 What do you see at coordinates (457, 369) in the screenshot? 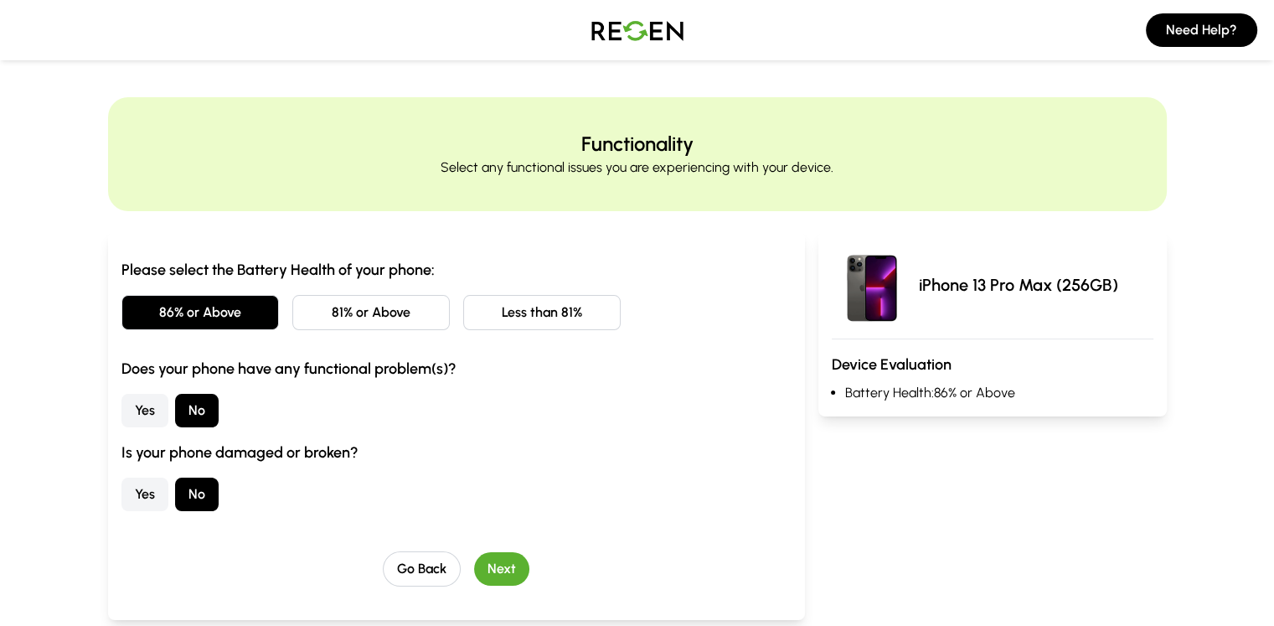
I see `h3: Does your phone have any functional problem(s)?` at bounding box center [457, 369].